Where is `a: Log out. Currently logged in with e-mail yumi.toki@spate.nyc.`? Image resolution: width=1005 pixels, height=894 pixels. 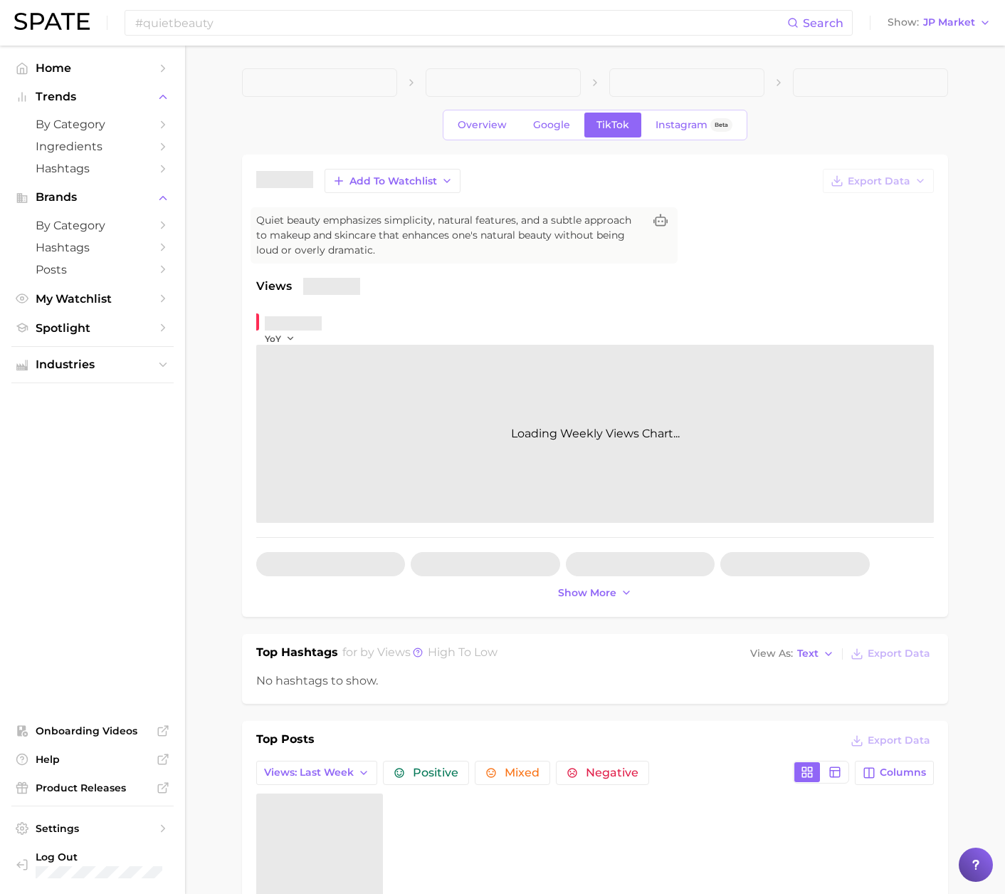 a: Log out. Currently logged in with e-mail yumi.toki@spate.nyc. is located at coordinates (93, 864).